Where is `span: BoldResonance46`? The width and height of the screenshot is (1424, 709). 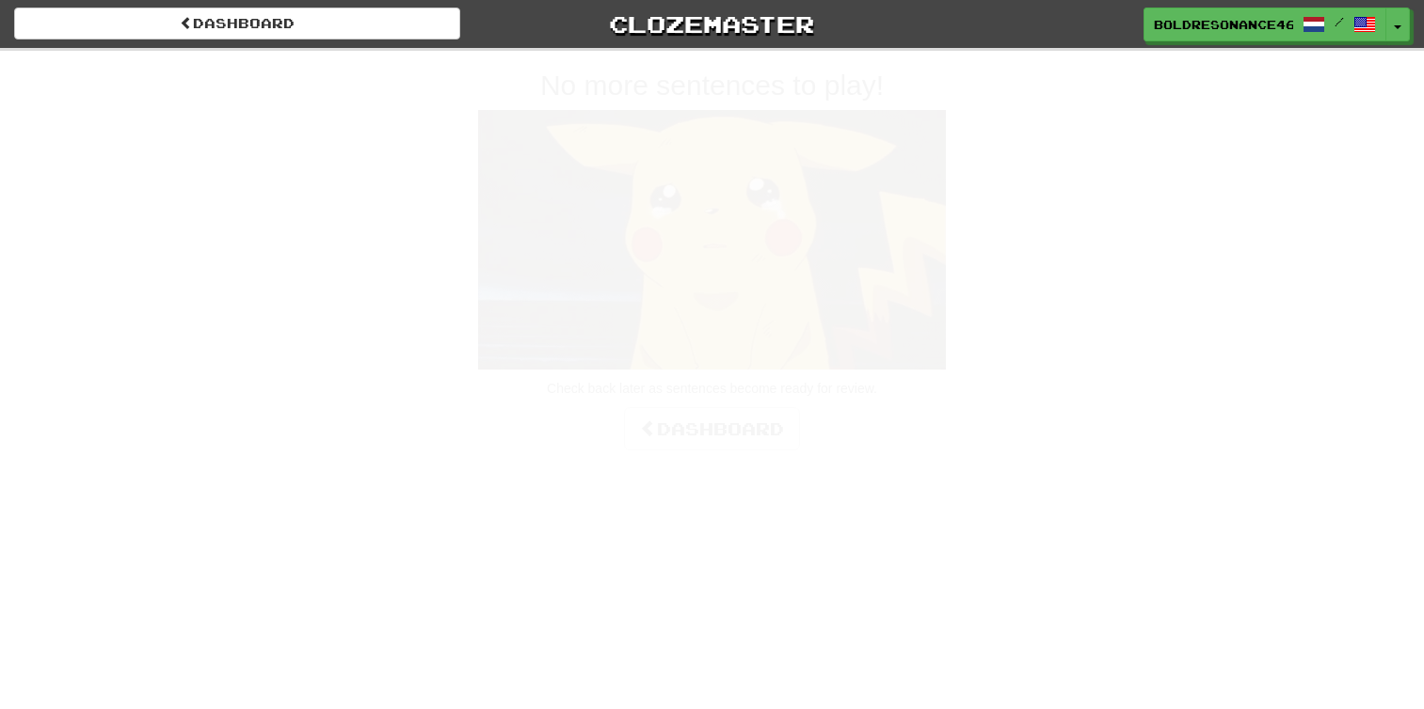 span: BoldResonance46 is located at coordinates (1223, 24).